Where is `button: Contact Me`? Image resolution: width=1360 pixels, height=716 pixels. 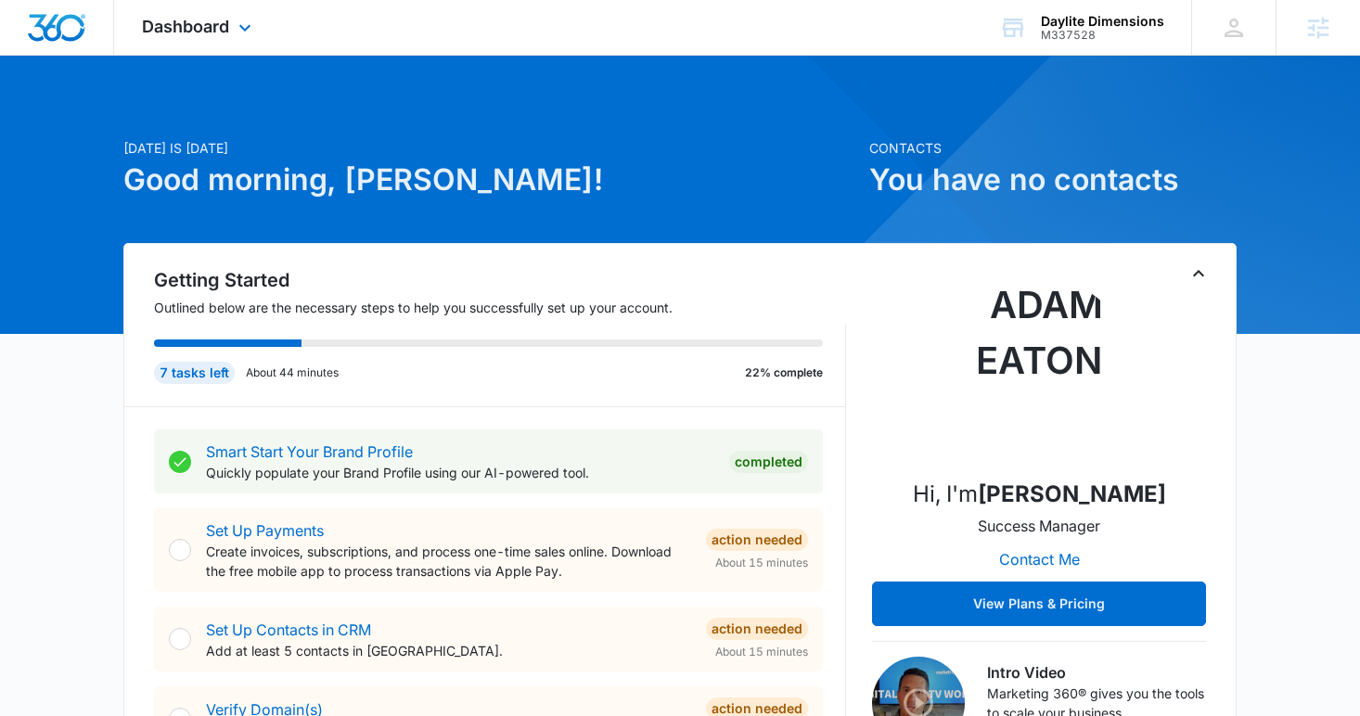 button: Contact Me is located at coordinates (1039, 560).